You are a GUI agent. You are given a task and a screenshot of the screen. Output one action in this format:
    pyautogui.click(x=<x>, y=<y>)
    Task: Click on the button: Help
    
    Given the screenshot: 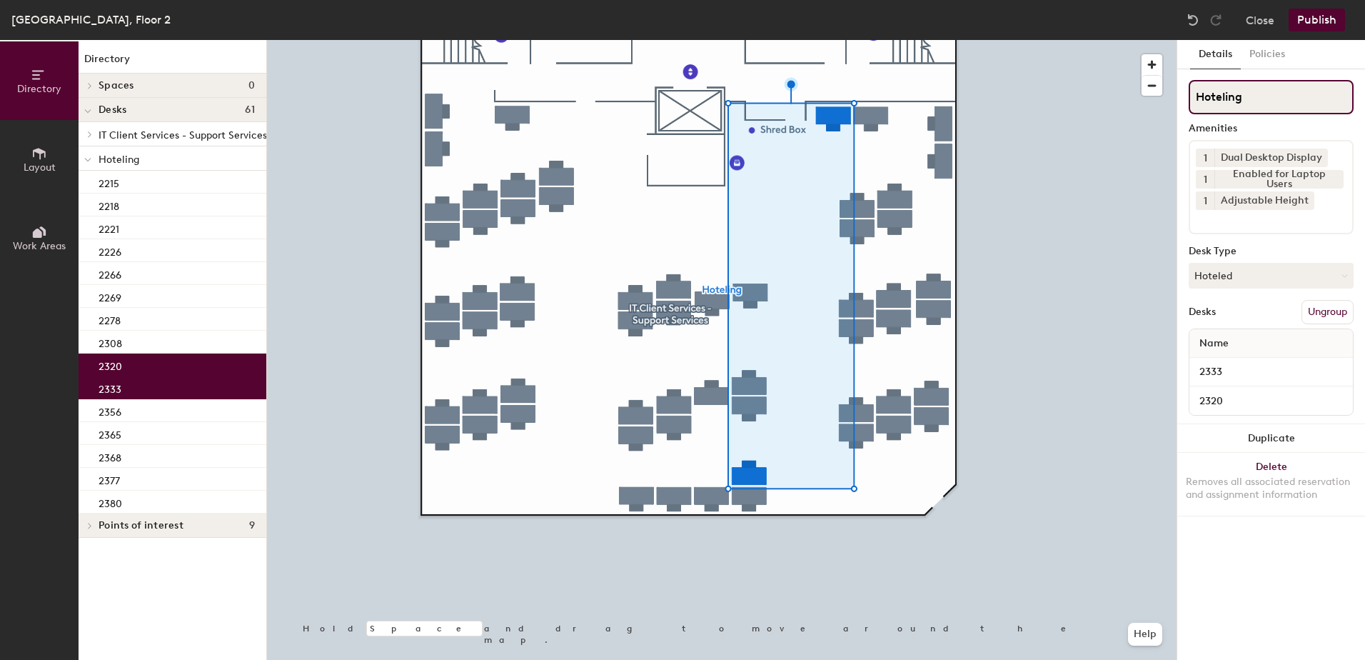 What is the action you would take?
    pyautogui.click(x=1145, y=634)
    